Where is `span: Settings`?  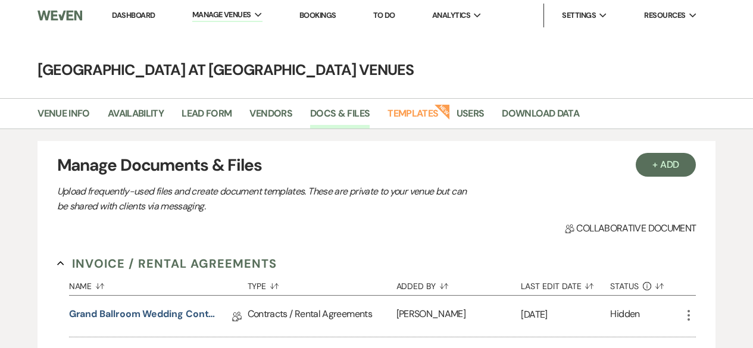 span: Settings is located at coordinates (579, 15).